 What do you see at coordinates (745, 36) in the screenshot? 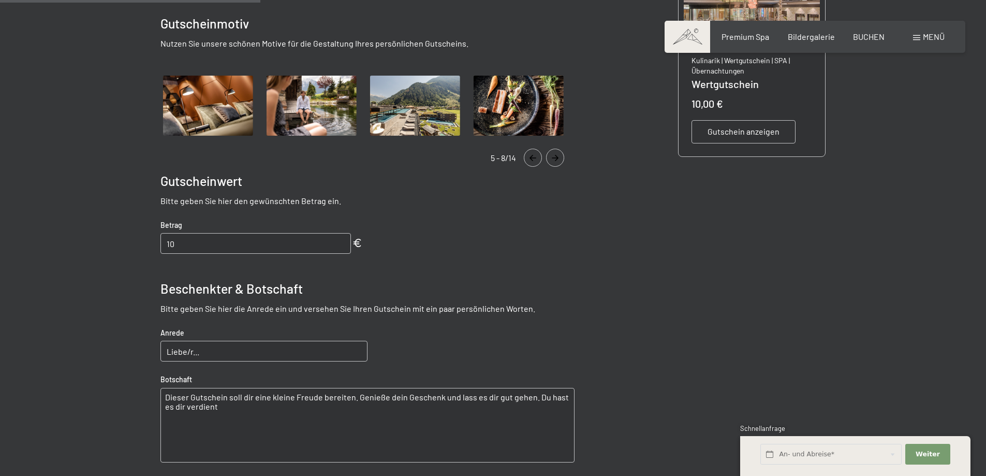
I see `a: Premium Spa` at bounding box center [745, 36].